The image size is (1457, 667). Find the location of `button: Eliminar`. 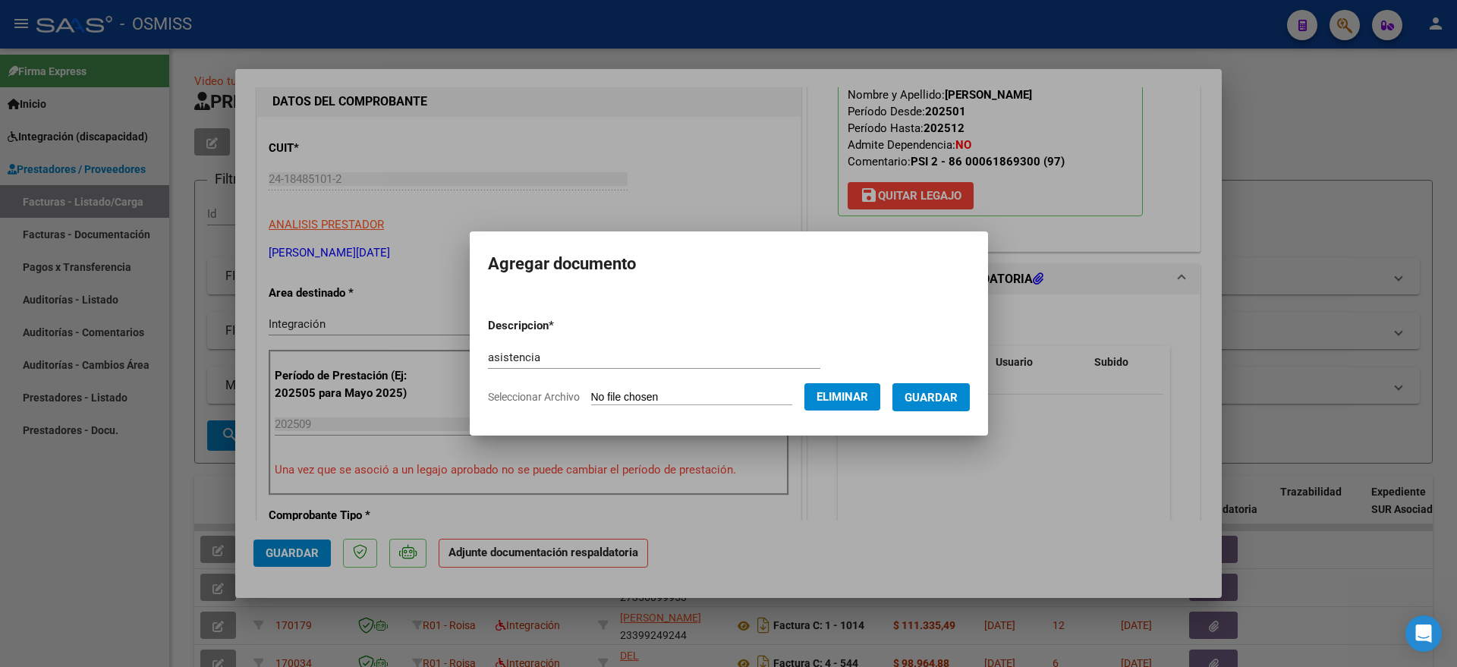

button: Eliminar is located at coordinates (842, 397).